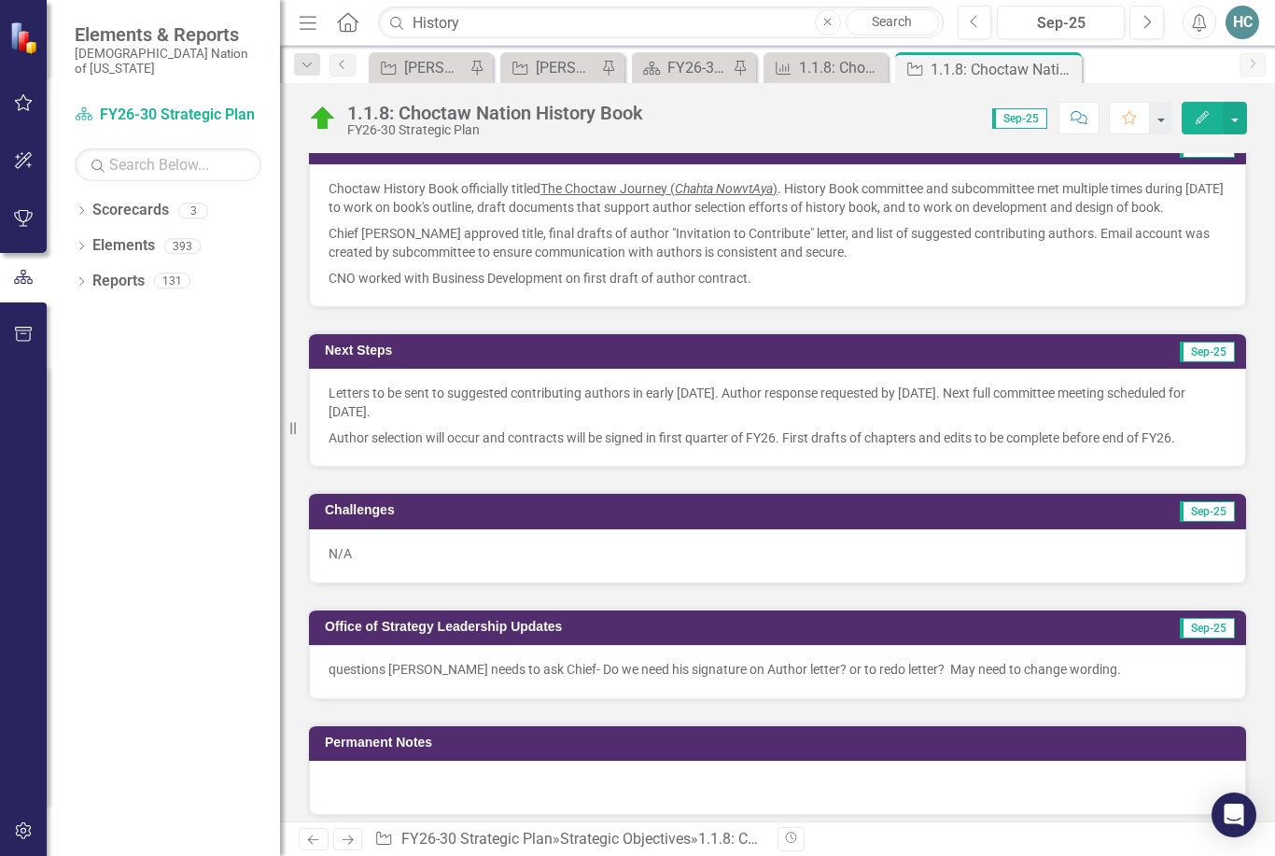  I want to click on h3: Permanent Notes, so click(780, 742).